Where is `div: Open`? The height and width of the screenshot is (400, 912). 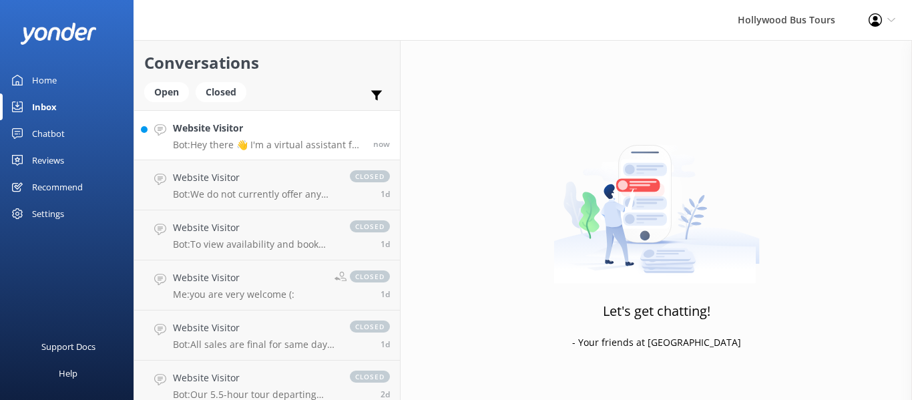 div: Open is located at coordinates (166, 92).